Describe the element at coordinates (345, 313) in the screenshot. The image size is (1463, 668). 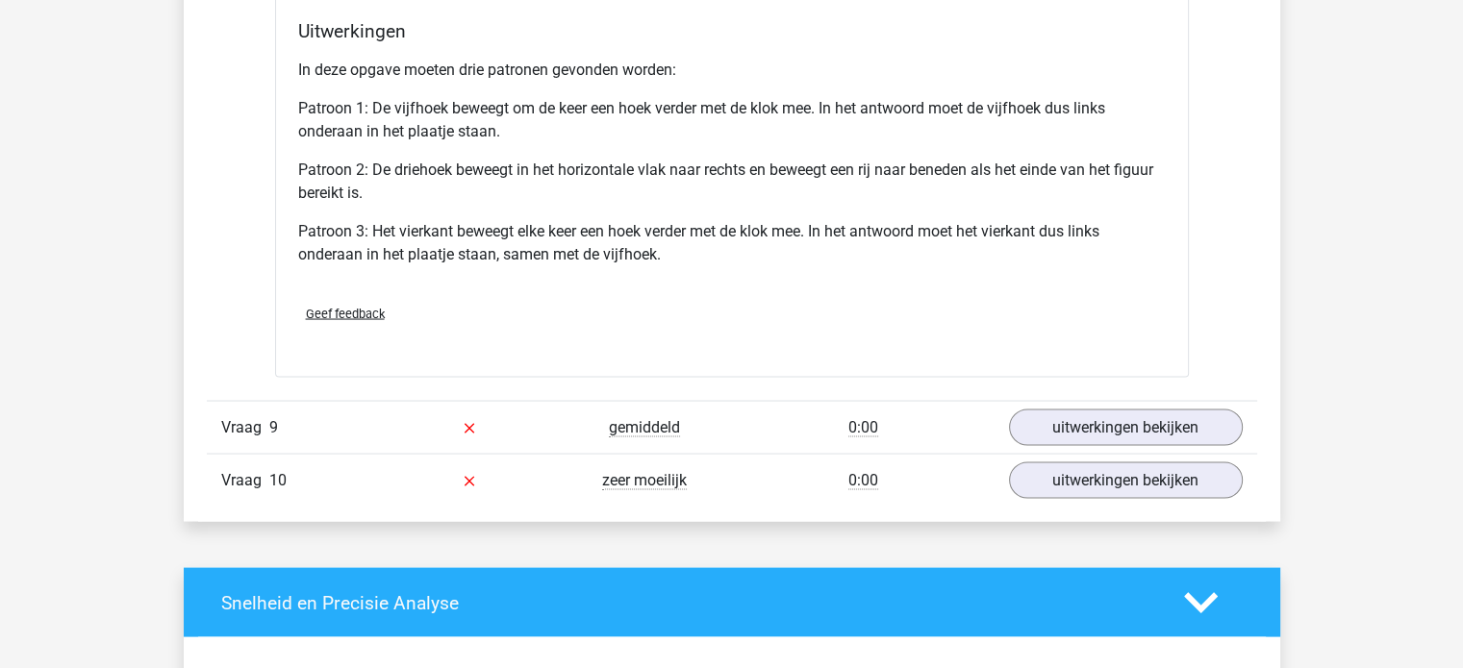
I see `span: Geef feedback` at that location.